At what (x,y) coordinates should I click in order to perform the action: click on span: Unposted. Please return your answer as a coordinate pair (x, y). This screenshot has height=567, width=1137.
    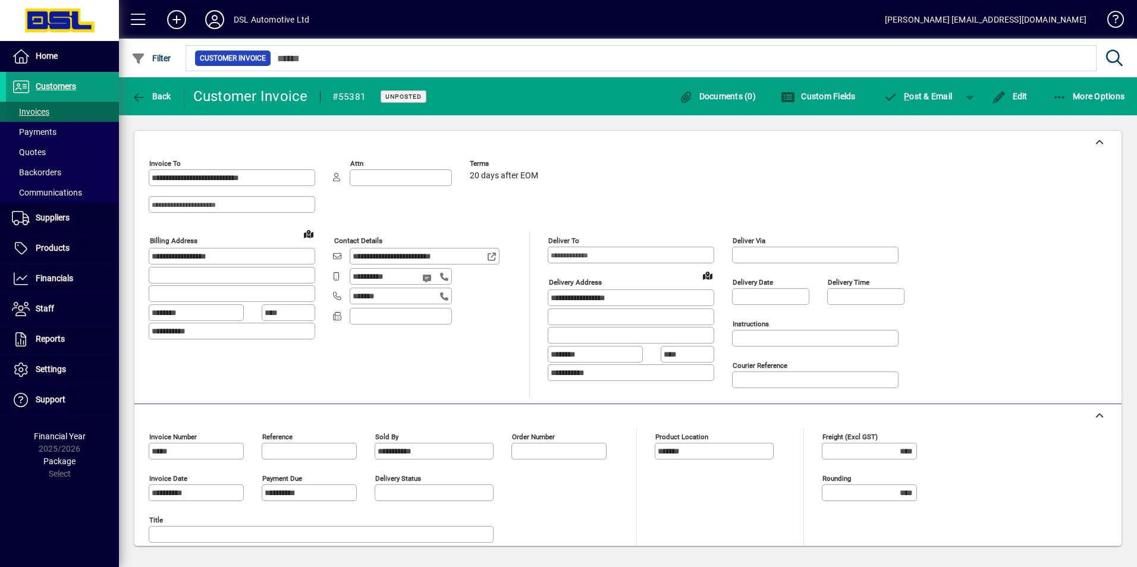
    Looking at the image, I should click on (403, 96).